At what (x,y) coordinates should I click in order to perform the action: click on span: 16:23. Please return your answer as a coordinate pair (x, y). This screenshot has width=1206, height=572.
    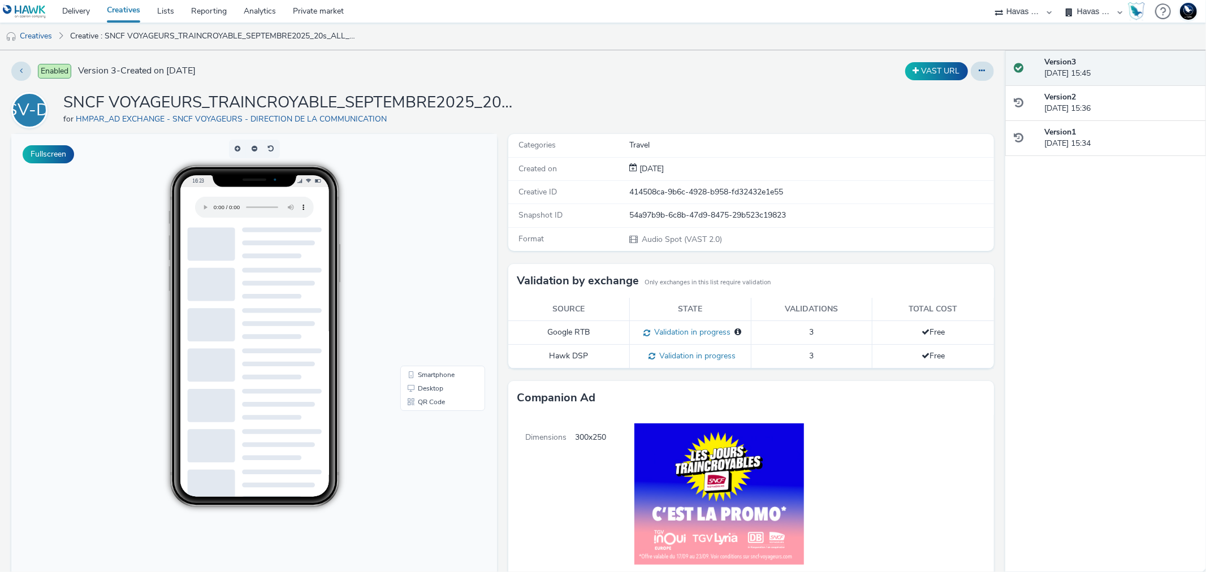
    Looking at the image, I should click on (187, 46).